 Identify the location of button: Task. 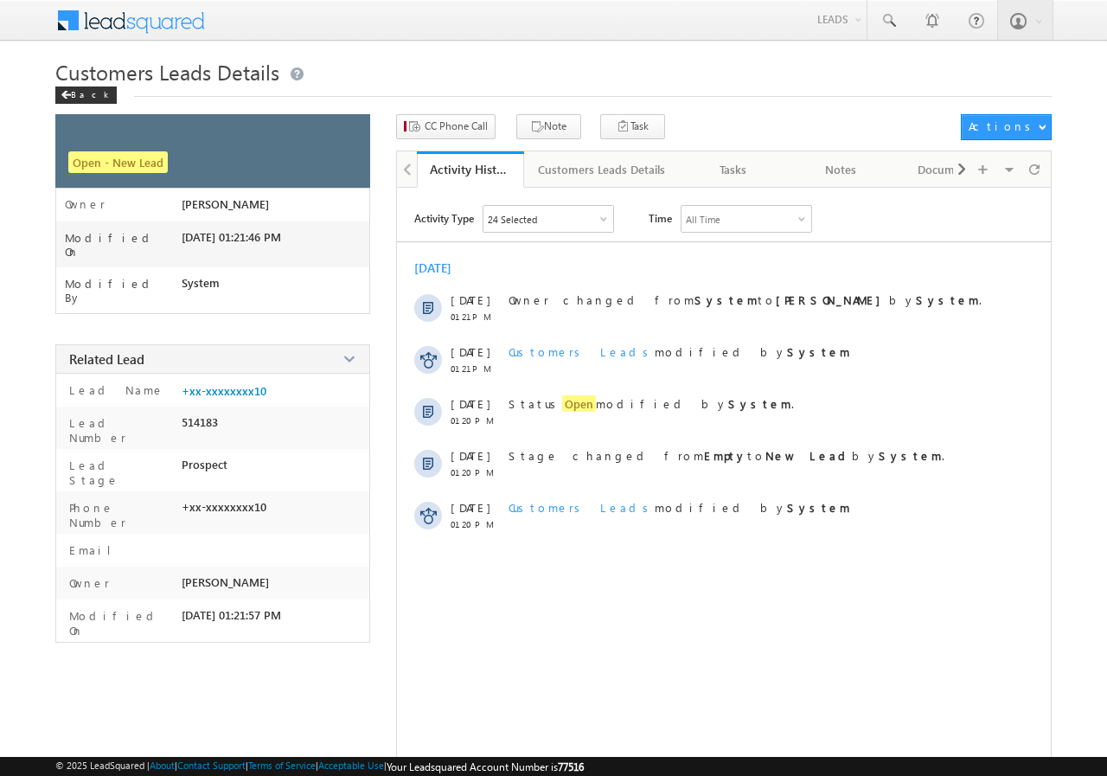
(632, 126).